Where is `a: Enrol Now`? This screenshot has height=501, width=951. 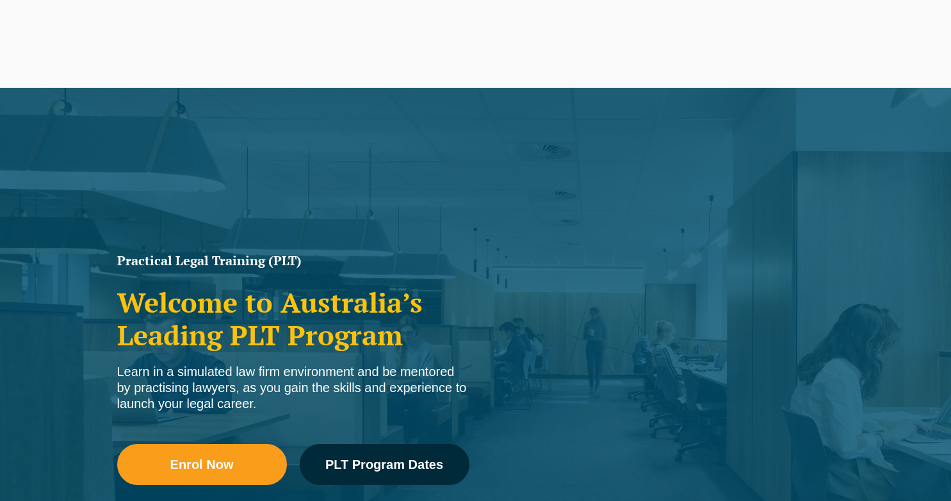 a: Enrol Now is located at coordinates (202, 464).